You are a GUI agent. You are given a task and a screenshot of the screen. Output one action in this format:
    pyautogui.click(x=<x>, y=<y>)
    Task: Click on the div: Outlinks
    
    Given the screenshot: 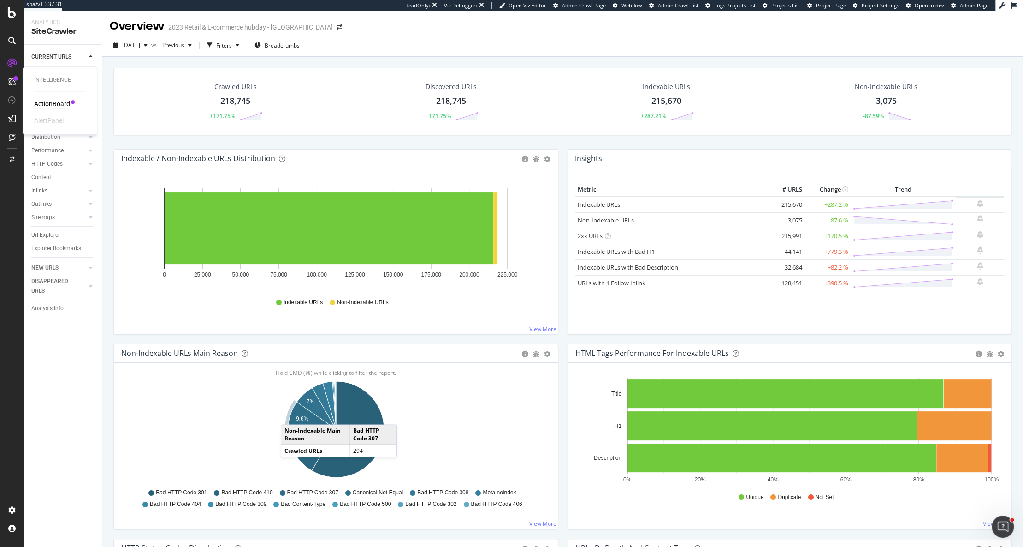 What is the action you would take?
    pyautogui.click(x=42, y=204)
    